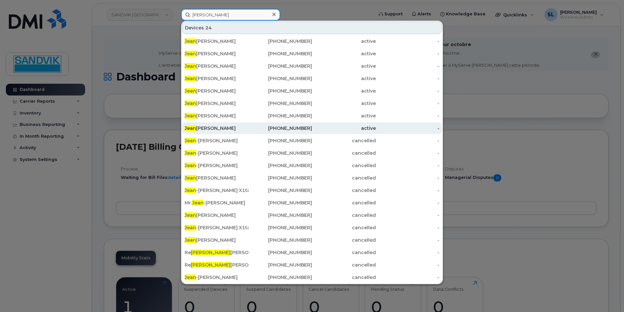  I want to click on span: 24, so click(208, 28).